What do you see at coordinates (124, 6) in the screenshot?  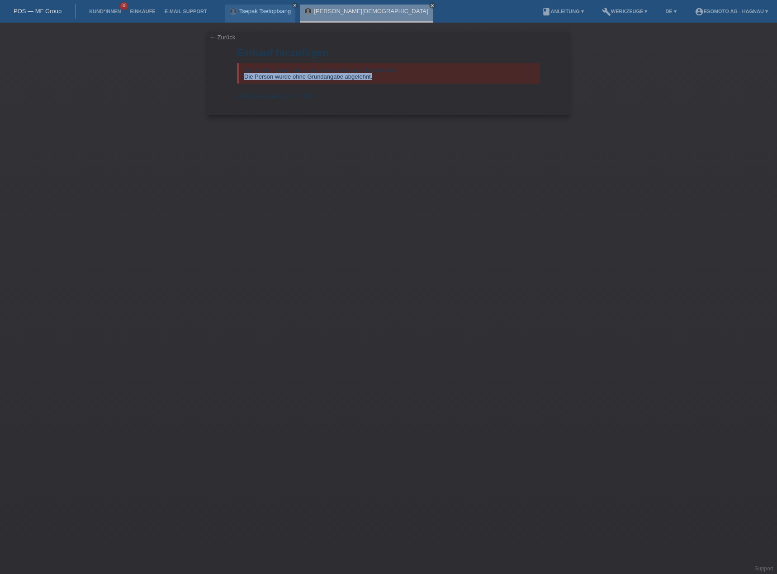 I see `span: 30` at bounding box center [124, 6].